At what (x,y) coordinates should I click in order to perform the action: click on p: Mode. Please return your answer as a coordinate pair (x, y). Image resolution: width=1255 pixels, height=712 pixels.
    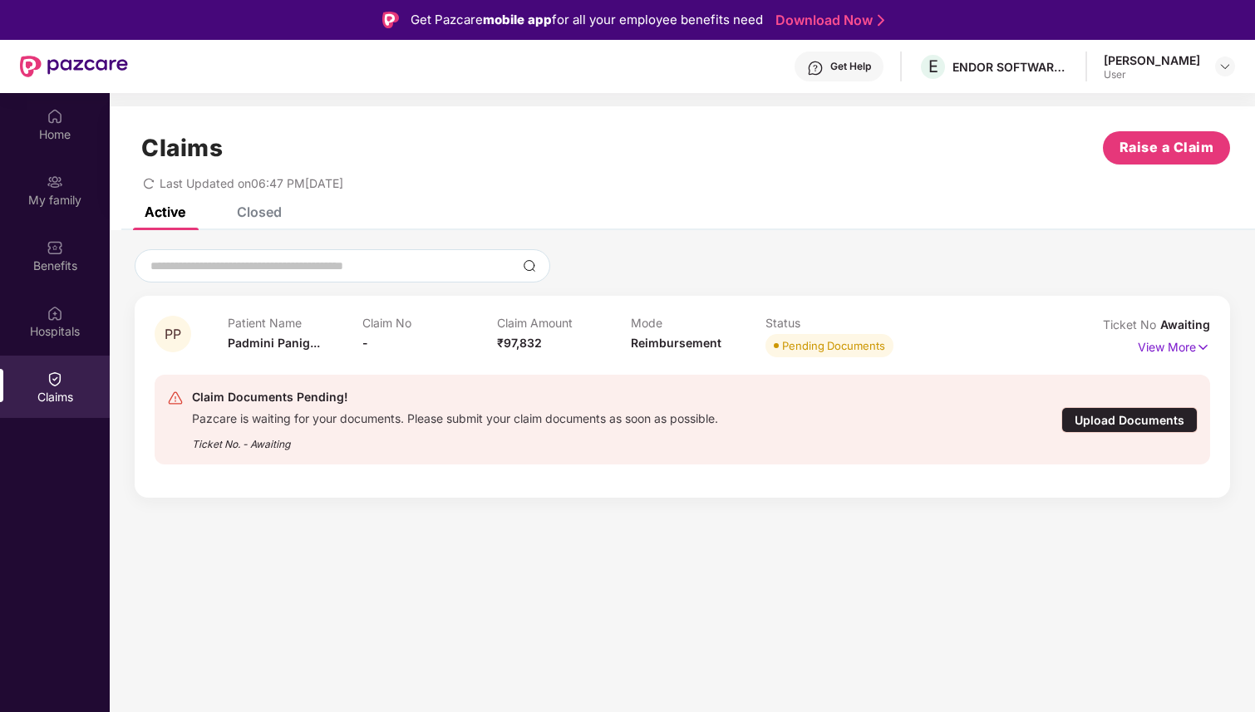
    Looking at the image, I should click on (698, 323).